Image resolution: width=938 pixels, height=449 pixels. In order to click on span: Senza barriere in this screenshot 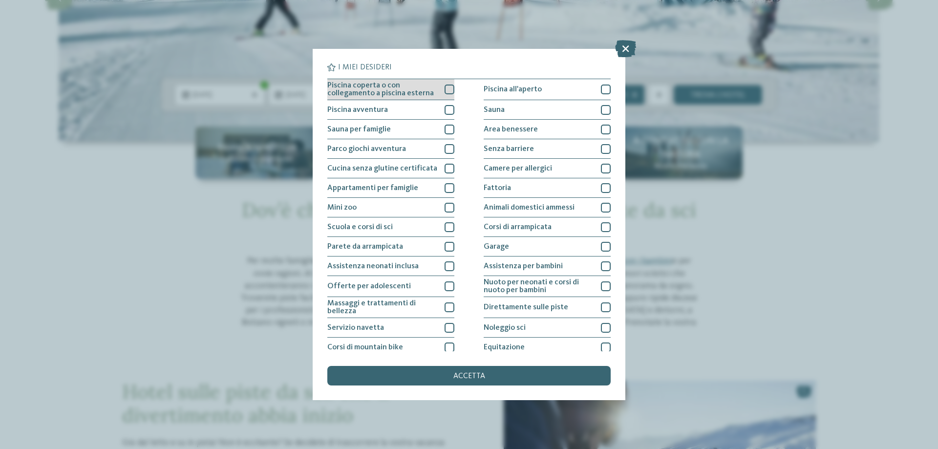, I will do `click(509, 149)`.